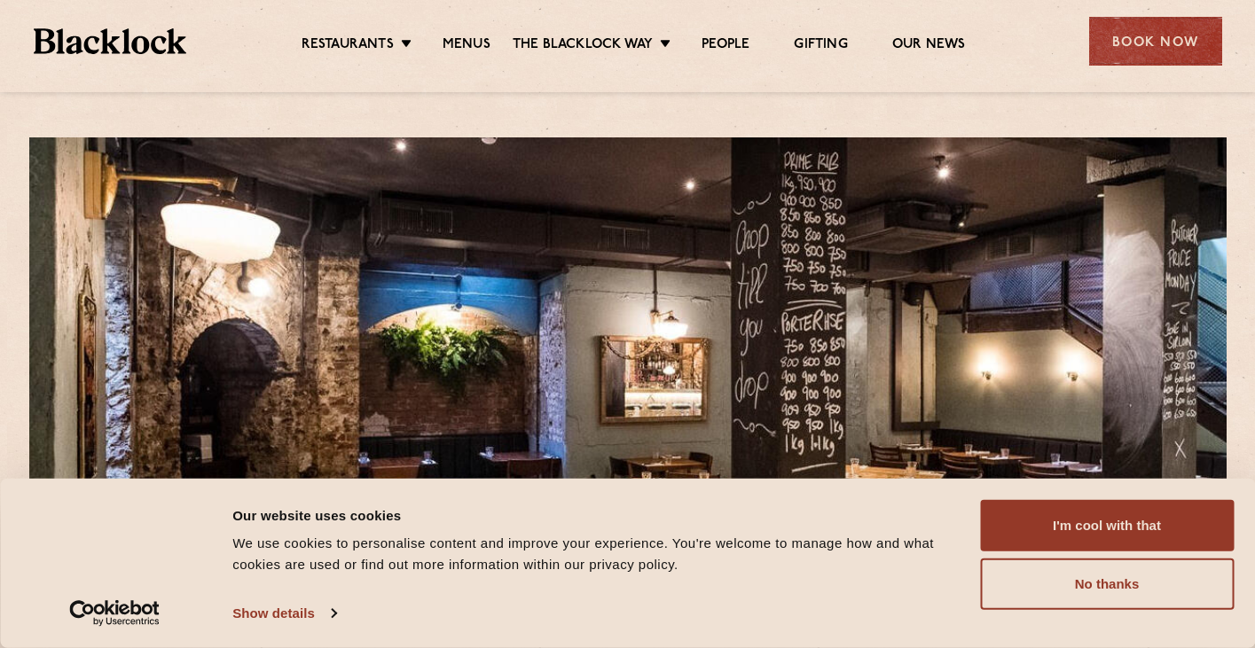 The width and height of the screenshot is (1255, 648). Describe the element at coordinates (1107, 584) in the screenshot. I see `button: No thanks` at that location.